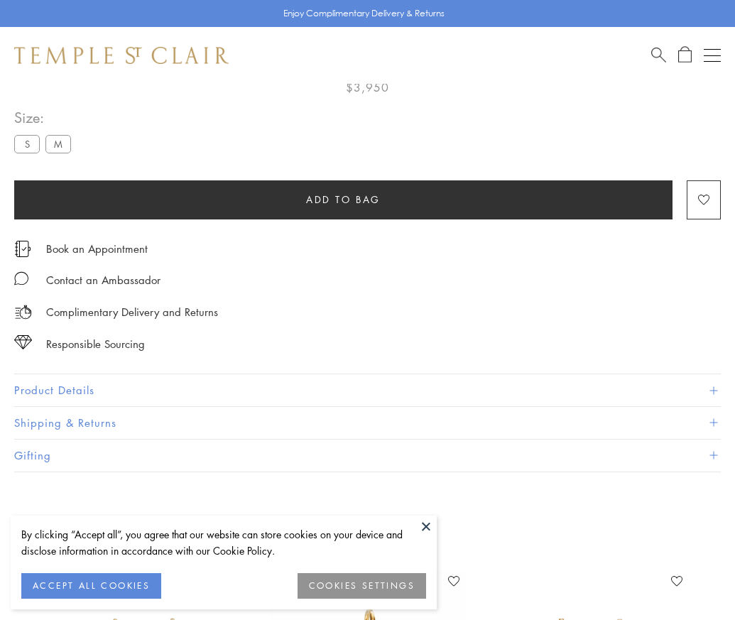  Describe the element at coordinates (27, 143) in the screenshot. I see `label: S` at that location.